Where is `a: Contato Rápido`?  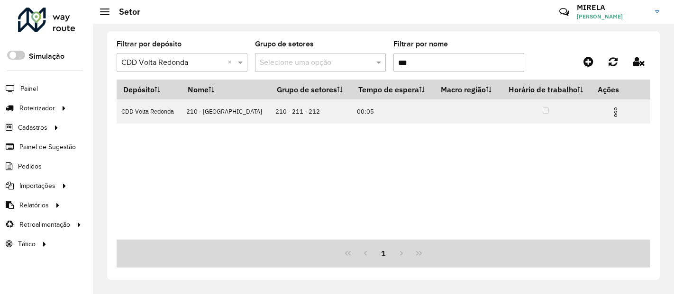
a: Contato Rápido is located at coordinates (564, 12).